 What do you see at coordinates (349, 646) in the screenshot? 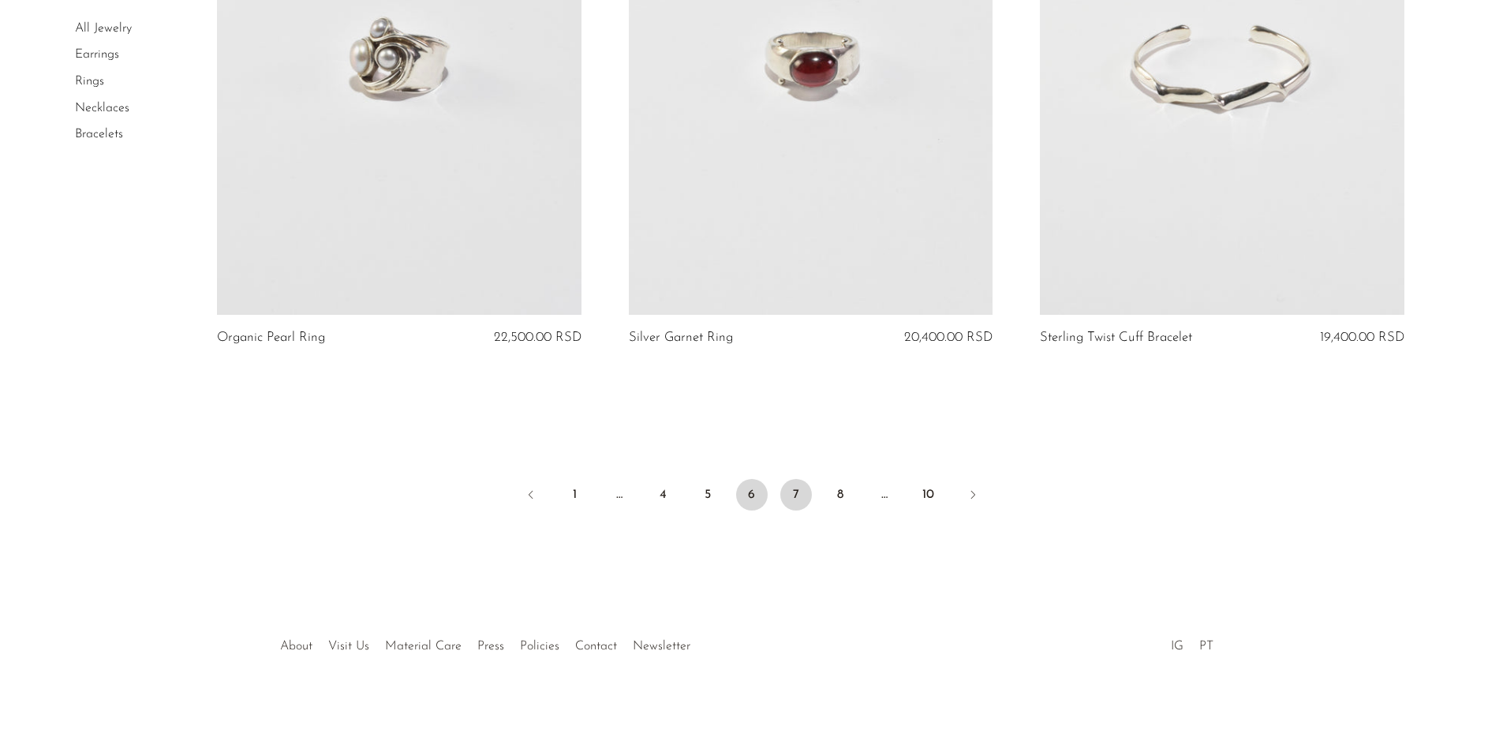
I see `a: Visit Us` at bounding box center [349, 646].